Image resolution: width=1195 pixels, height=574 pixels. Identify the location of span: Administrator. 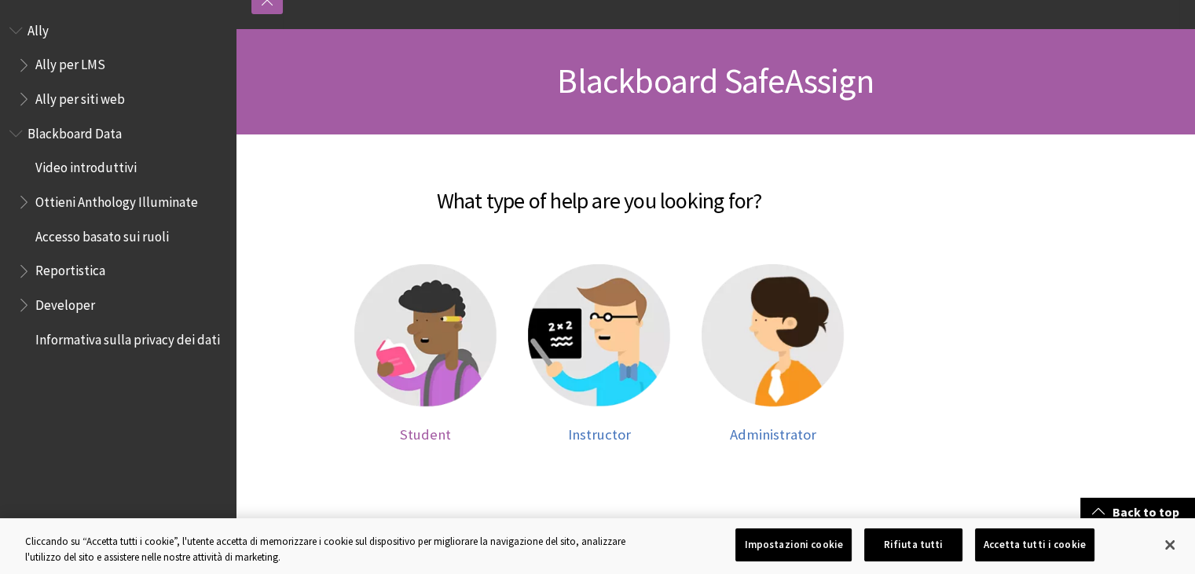
(773, 434).